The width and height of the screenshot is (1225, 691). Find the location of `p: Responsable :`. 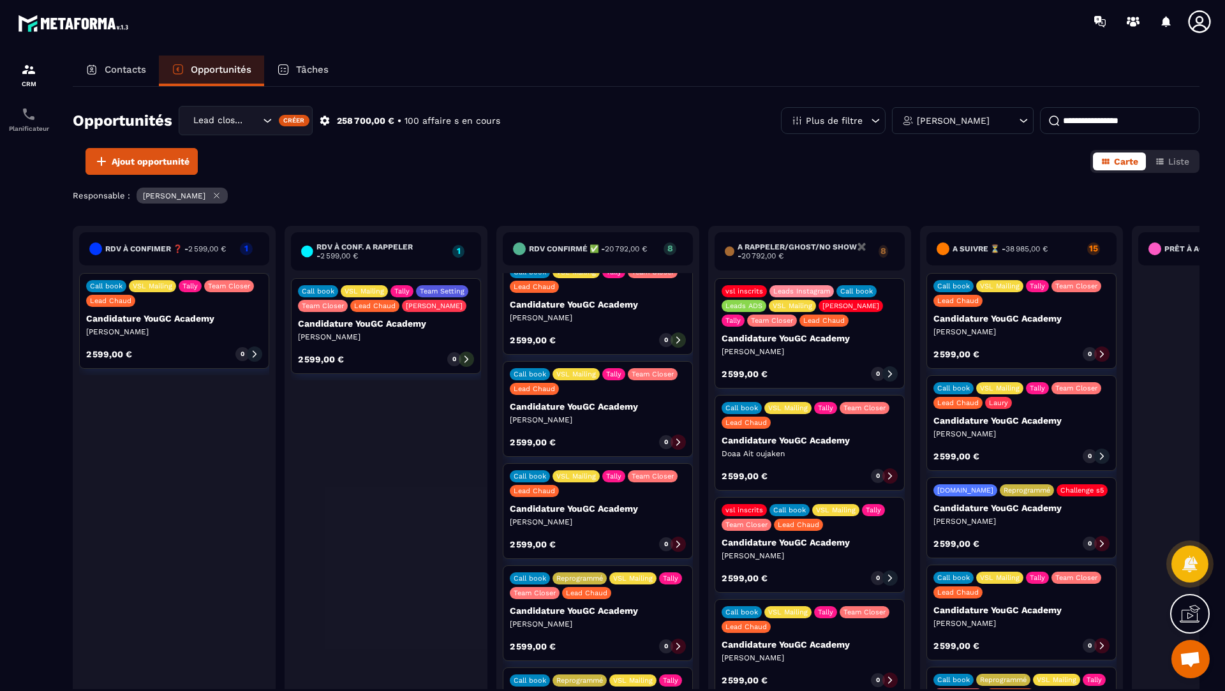

p: Responsable : is located at coordinates (101, 195).